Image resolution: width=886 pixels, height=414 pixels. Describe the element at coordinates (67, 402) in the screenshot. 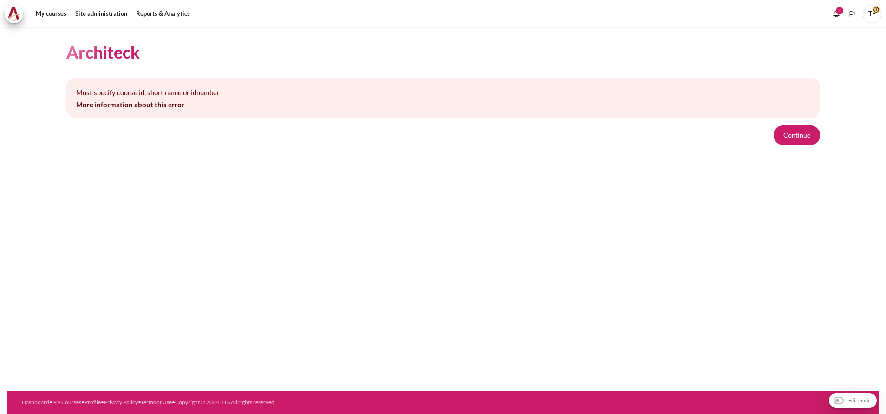

I see `a: My Courses` at that location.